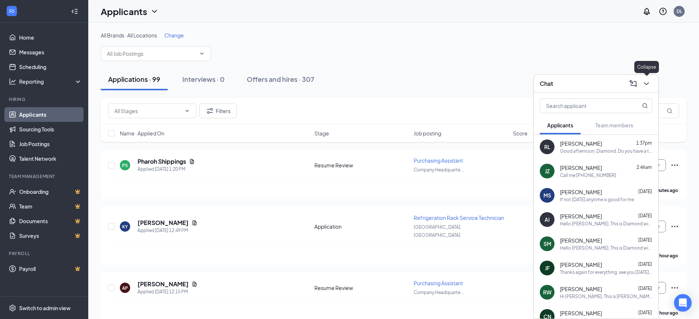 The image size is (699, 319). What do you see at coordinates (75, 11) in the screenshot?
I see `svg: Collapse` at bounding box center [75, 11].